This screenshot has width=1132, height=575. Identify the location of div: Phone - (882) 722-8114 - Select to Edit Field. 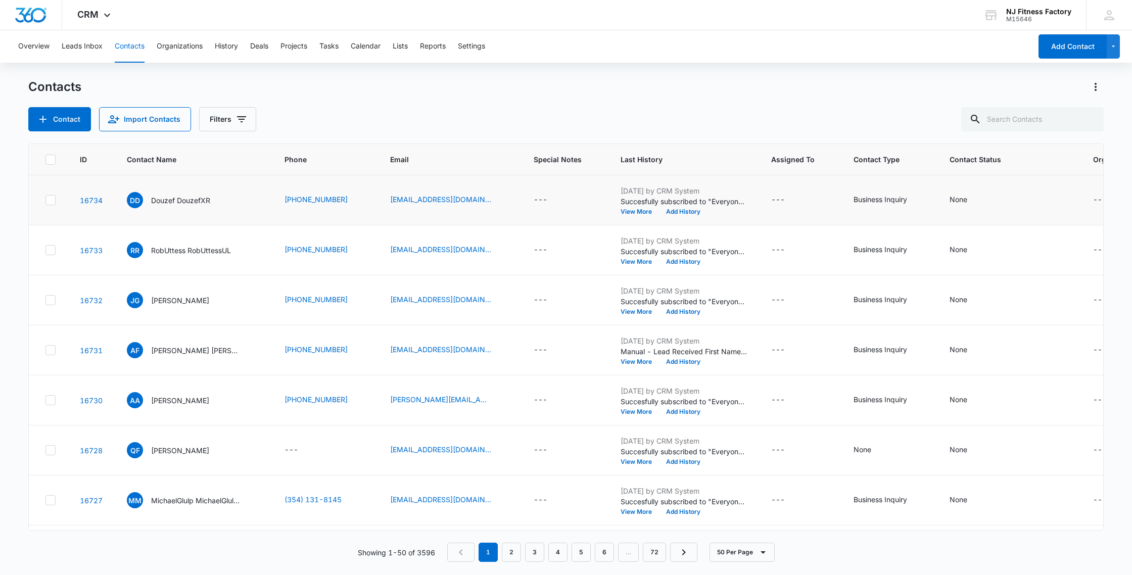
(325, 200).